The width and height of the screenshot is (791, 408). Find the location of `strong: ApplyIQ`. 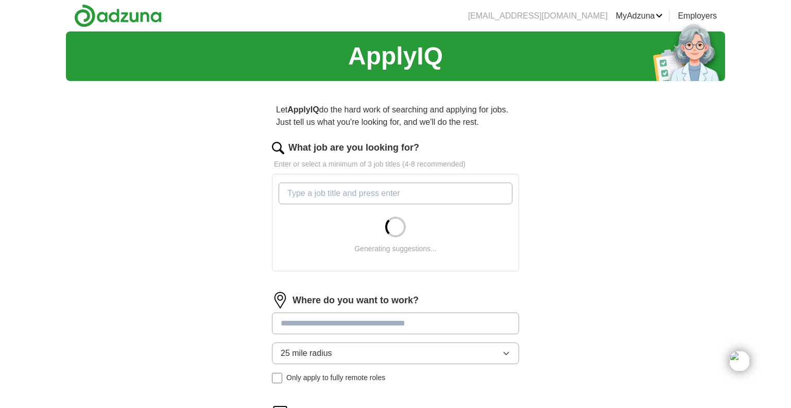

strong: ApplyIQ is located at coordinates (303, 109).